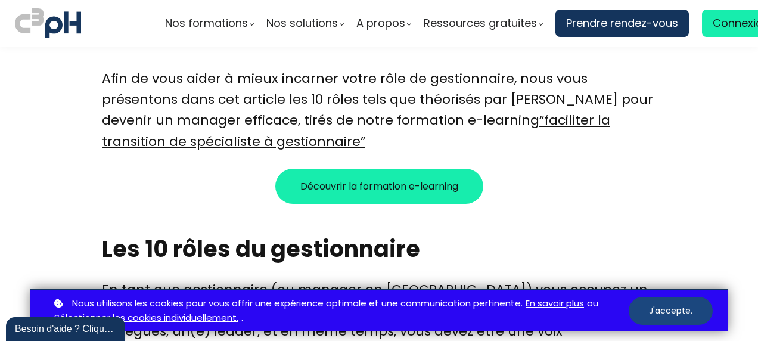  What do you see at coordinates (48, 23) in the screenshot?
I see `img: logo C3PH` at bounding box center [48, 23].